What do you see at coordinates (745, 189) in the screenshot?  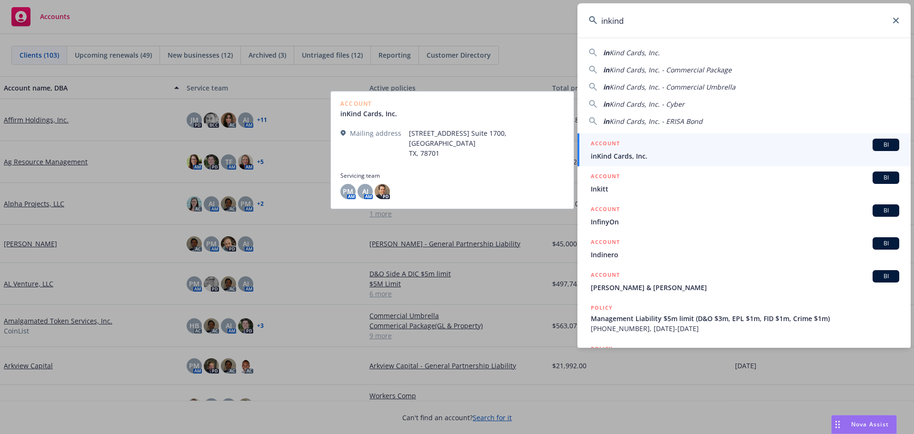 I see `span: Inkitt` at bounding box center [745, 189].